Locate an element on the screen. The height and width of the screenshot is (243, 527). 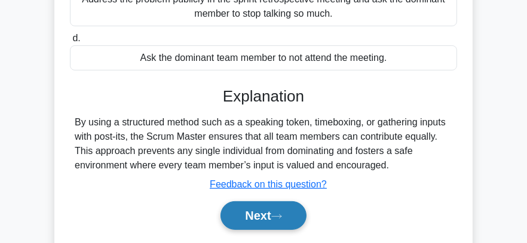
span: d. is located at coordinates (76, 38).